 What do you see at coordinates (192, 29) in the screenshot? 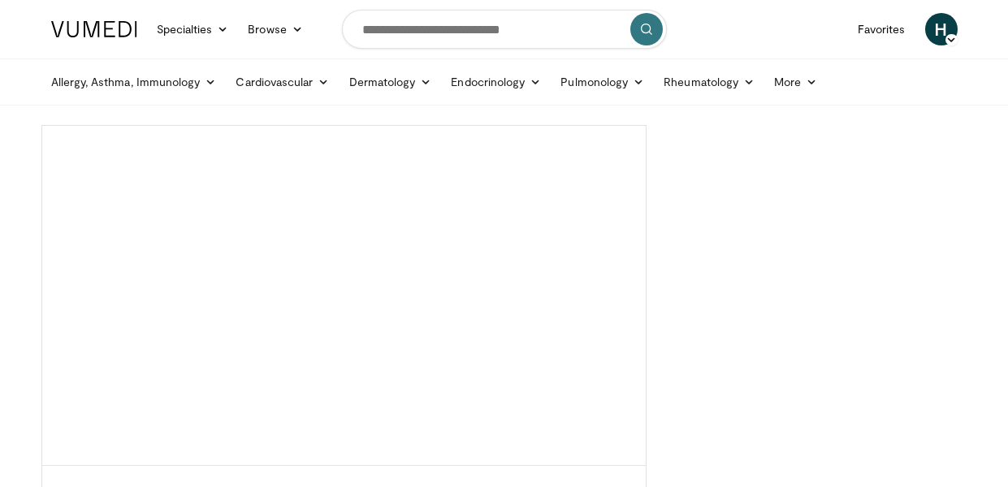
I see `a: Specialties` at bounding box center [192, 29].